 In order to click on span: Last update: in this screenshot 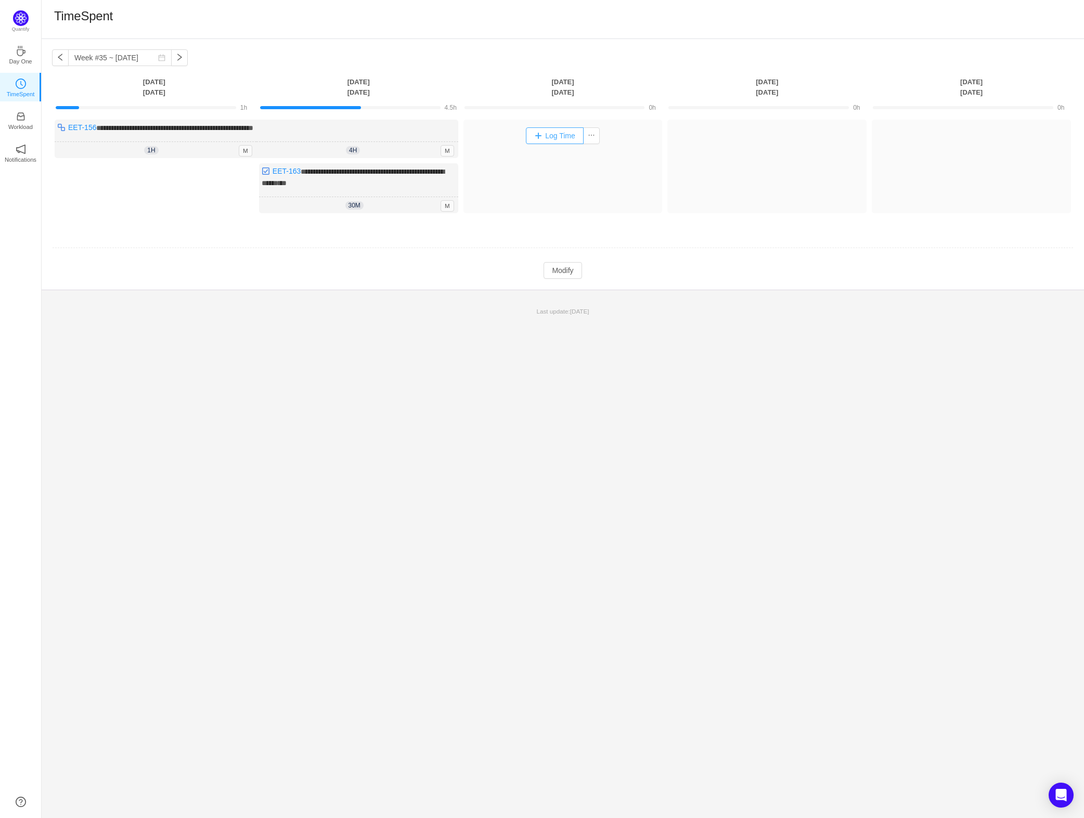, I will do `click(563, 311)`.